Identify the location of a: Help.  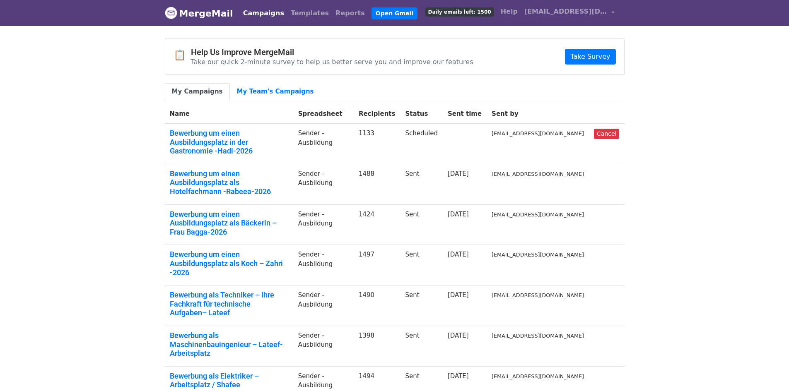
(509, 12).